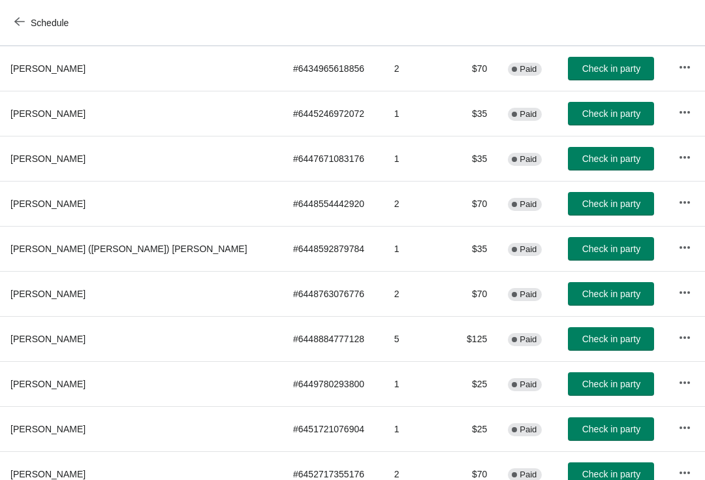 The height and width of the screenshot is (480, 705). What do you see at coordinates (50, 23) in the screenshot?
I see `span: Schedule` at bounding box center [50, 23].